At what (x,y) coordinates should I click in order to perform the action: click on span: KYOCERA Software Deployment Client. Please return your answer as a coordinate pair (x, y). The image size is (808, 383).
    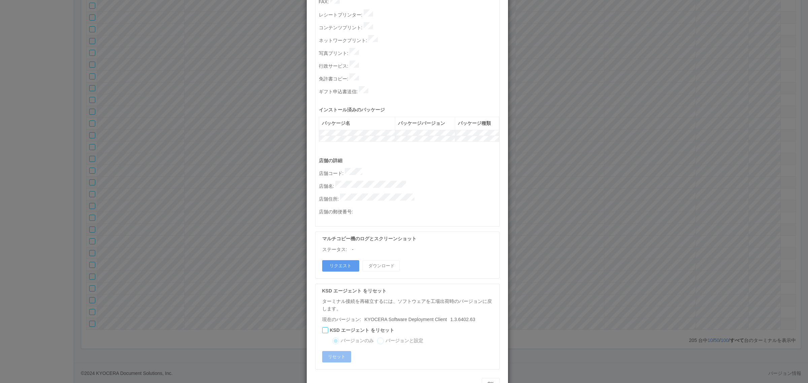
    Looking at the image, I should click on (405, 319).